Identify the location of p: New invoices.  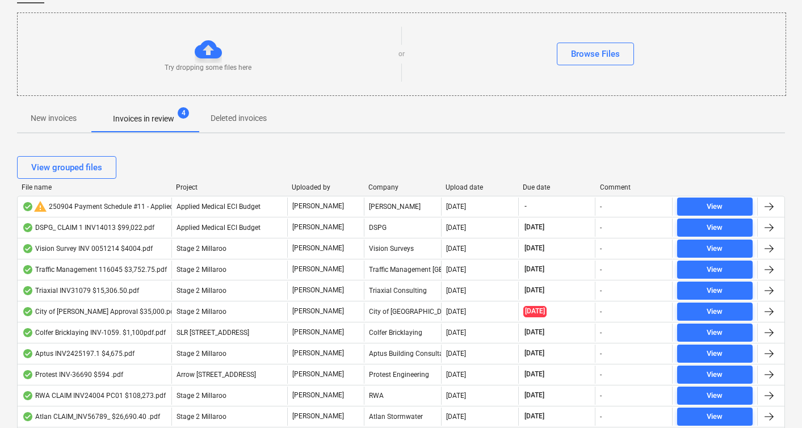
(53, 118).